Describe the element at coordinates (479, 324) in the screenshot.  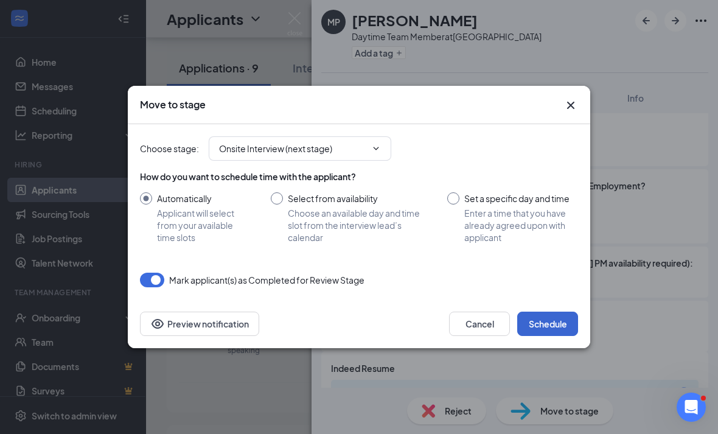
I see `button: Cancel` at that location.